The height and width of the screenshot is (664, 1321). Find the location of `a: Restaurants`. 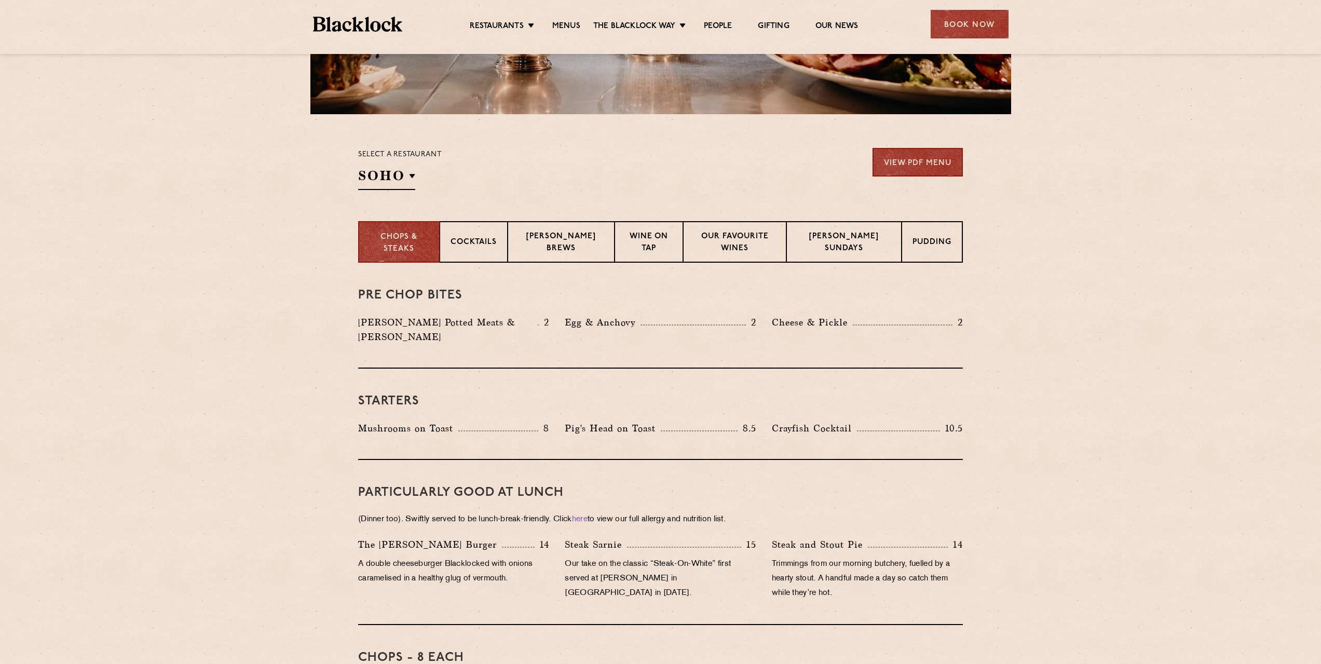

a: Restaurants is located at coordinates (497, 27).